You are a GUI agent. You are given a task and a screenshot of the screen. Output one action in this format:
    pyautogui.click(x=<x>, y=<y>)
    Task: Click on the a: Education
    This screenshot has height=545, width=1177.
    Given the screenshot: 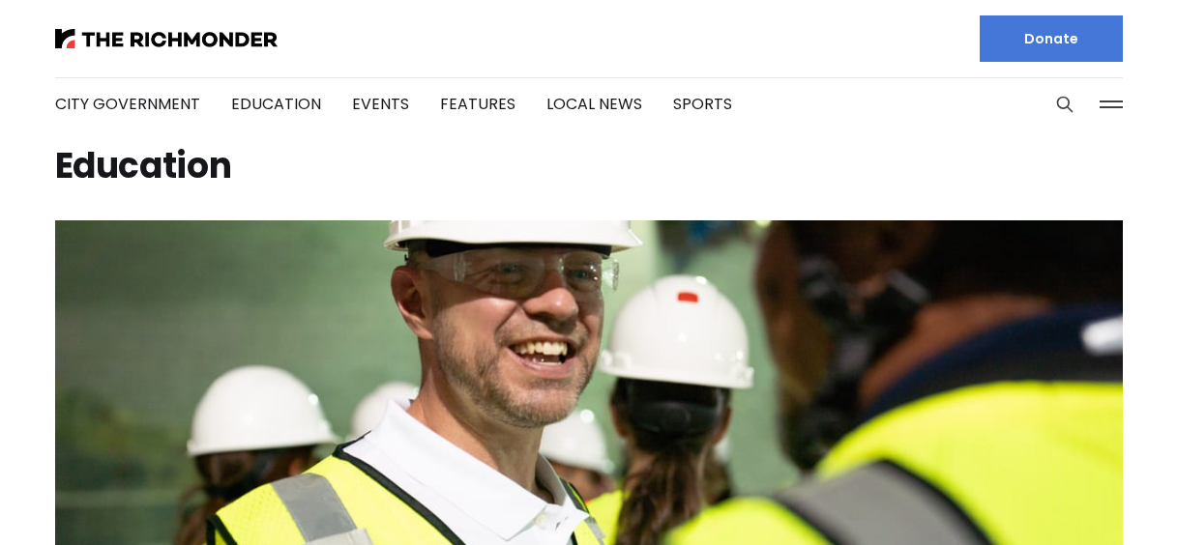 What is the action you would take?
    pyautogui.click(x=276, y=103)
    